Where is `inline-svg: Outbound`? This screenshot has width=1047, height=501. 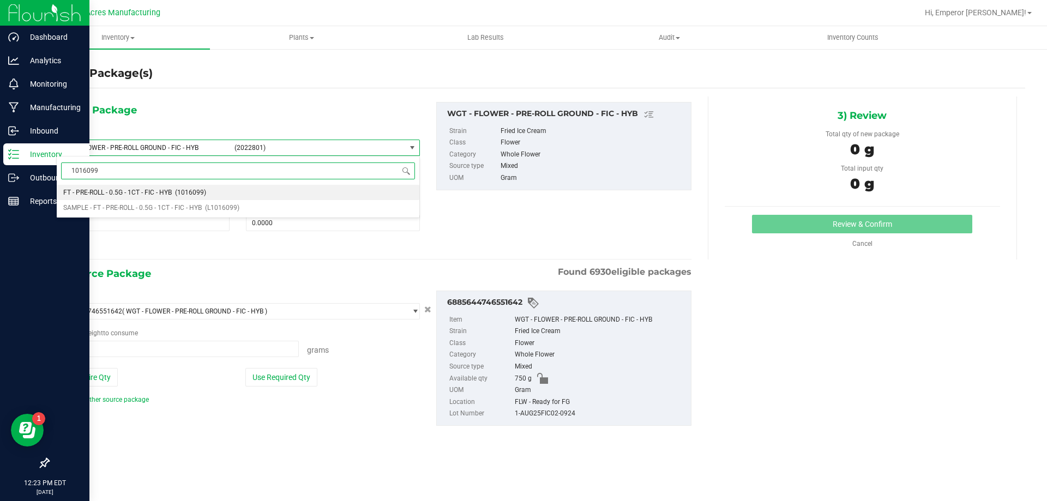
inline-svg: Outbound is located at coordinates (14, 178).